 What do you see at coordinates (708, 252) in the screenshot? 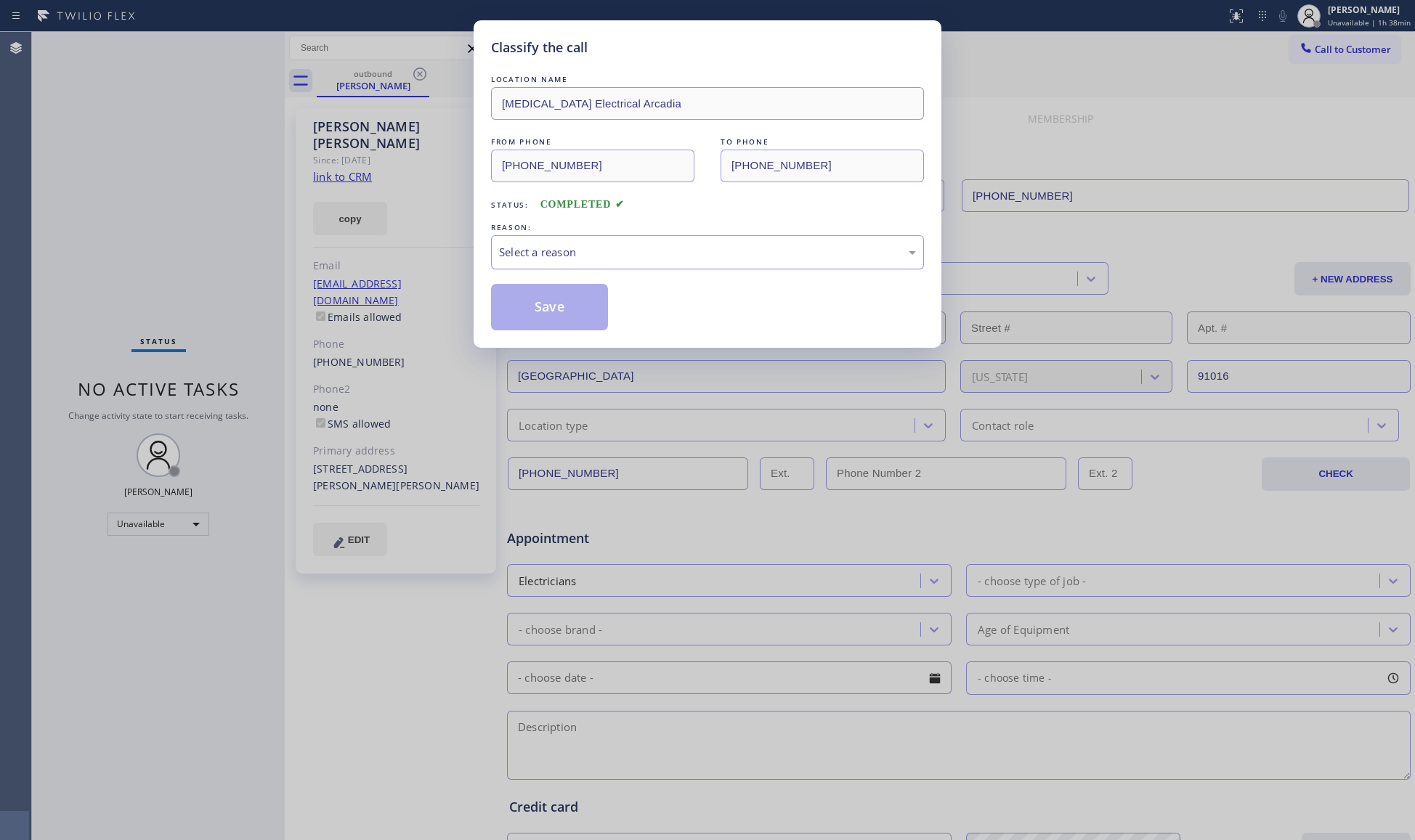
I see `div: Select a reason` at bounding box center [708, 252].